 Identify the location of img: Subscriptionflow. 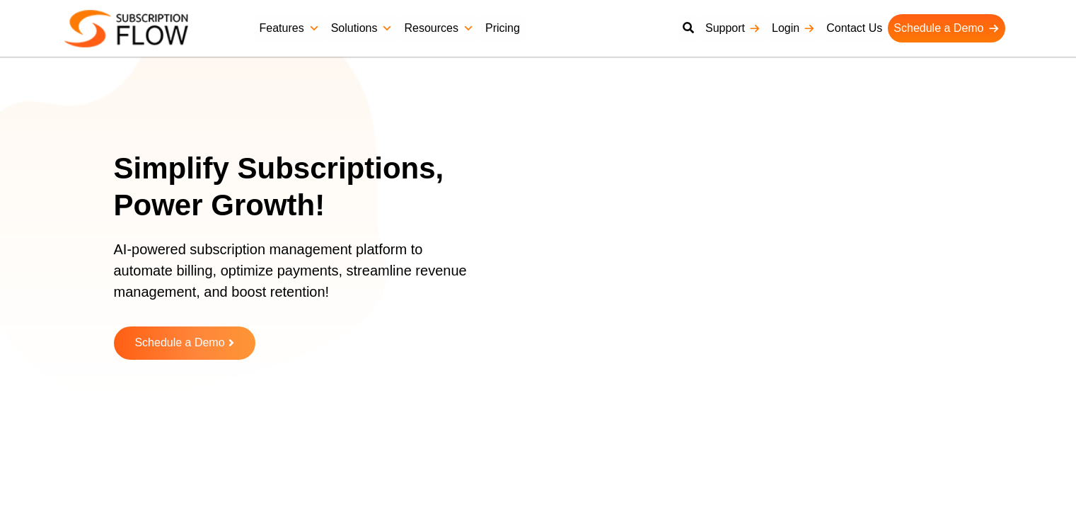
(126, 28).